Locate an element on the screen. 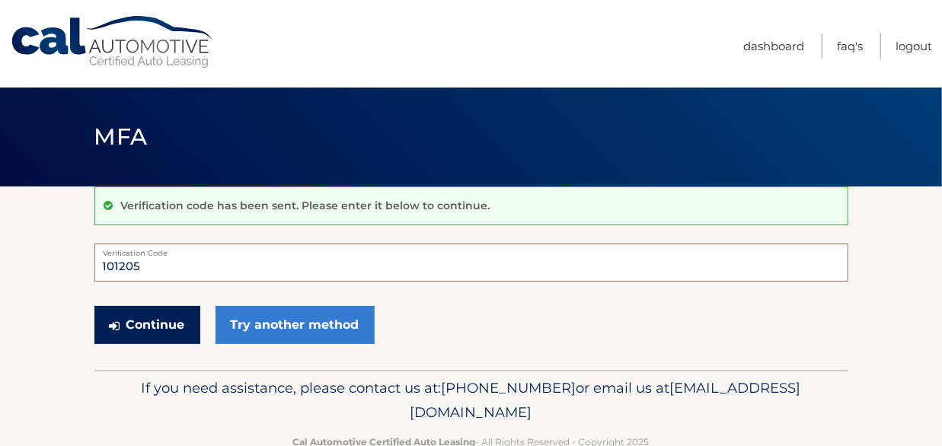 The width and height of the screenshot is (942, 446). button: Continue is located at coordinates (147, 325).